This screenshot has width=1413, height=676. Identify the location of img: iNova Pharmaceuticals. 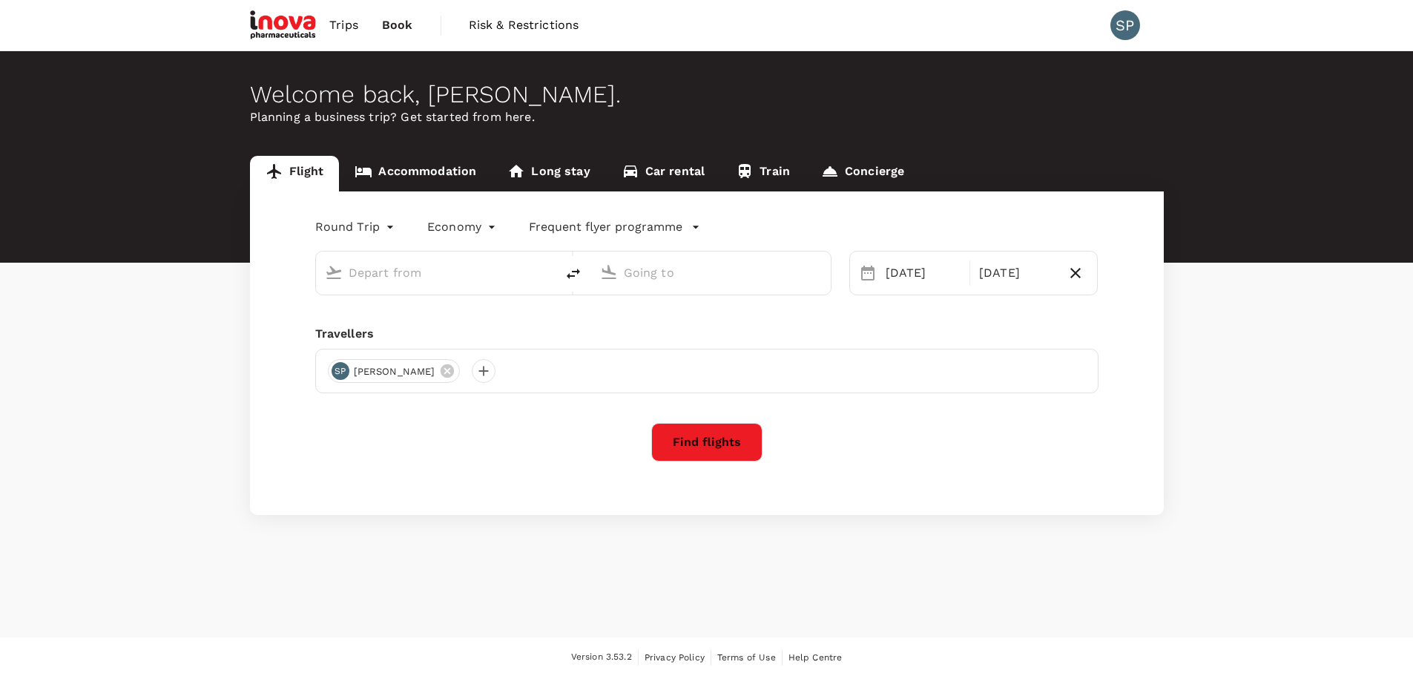
(284, 25).